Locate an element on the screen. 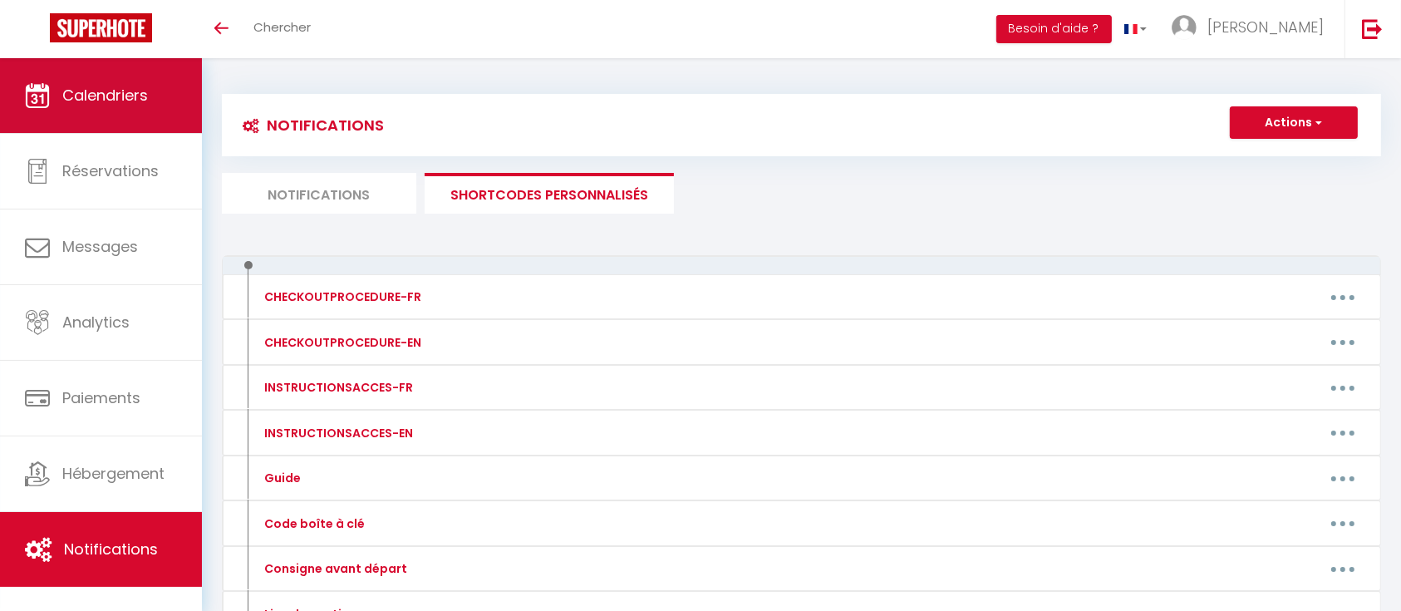  div: Guide is located at coordinates (280, 478).